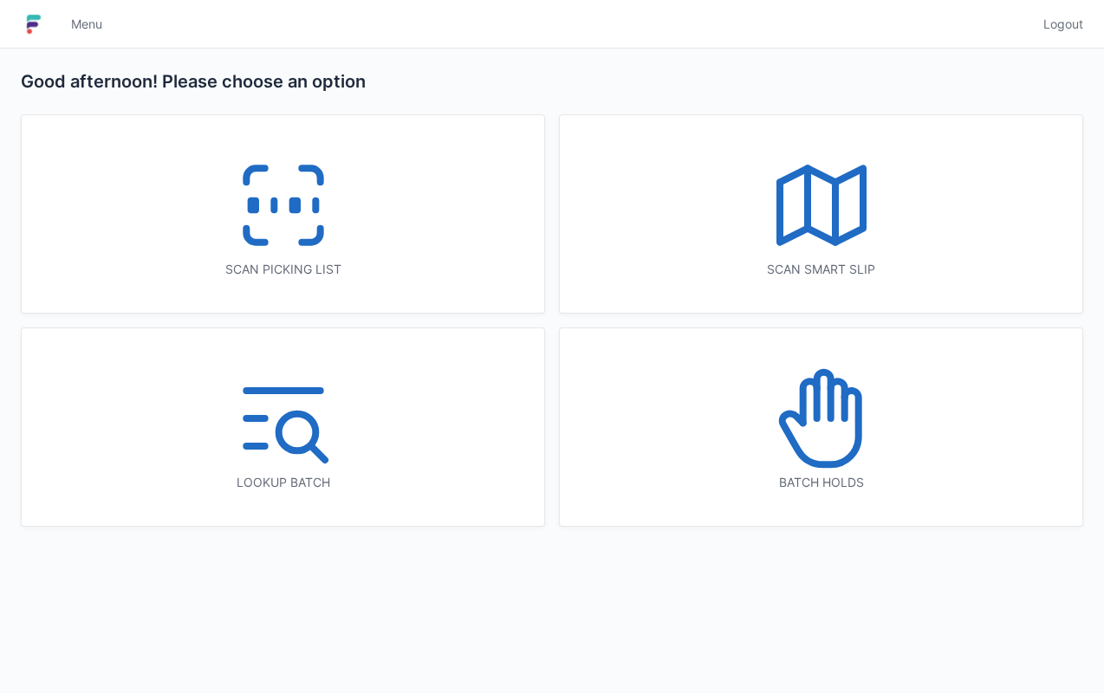 The width and height of the screenshot is (1104, 693). I want to click on div: Scan smart slip, so click(820, 269).